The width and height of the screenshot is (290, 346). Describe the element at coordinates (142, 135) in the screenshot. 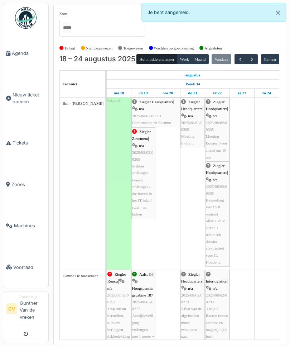

I see `span: Ziegler Zaventem` at that location.